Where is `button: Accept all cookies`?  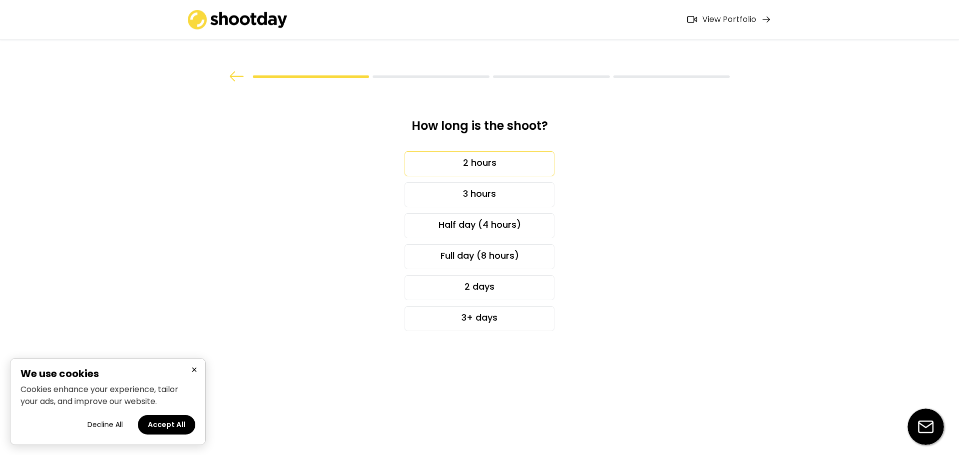 button: Accept all cookies is located at coordinates (166, 425).